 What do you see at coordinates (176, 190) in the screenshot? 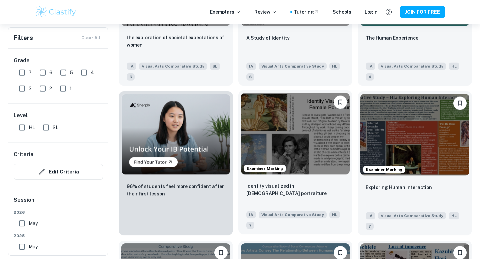
I see `p: 96% of students feel more confident after their first lesson` at bounding box center [176, 190].